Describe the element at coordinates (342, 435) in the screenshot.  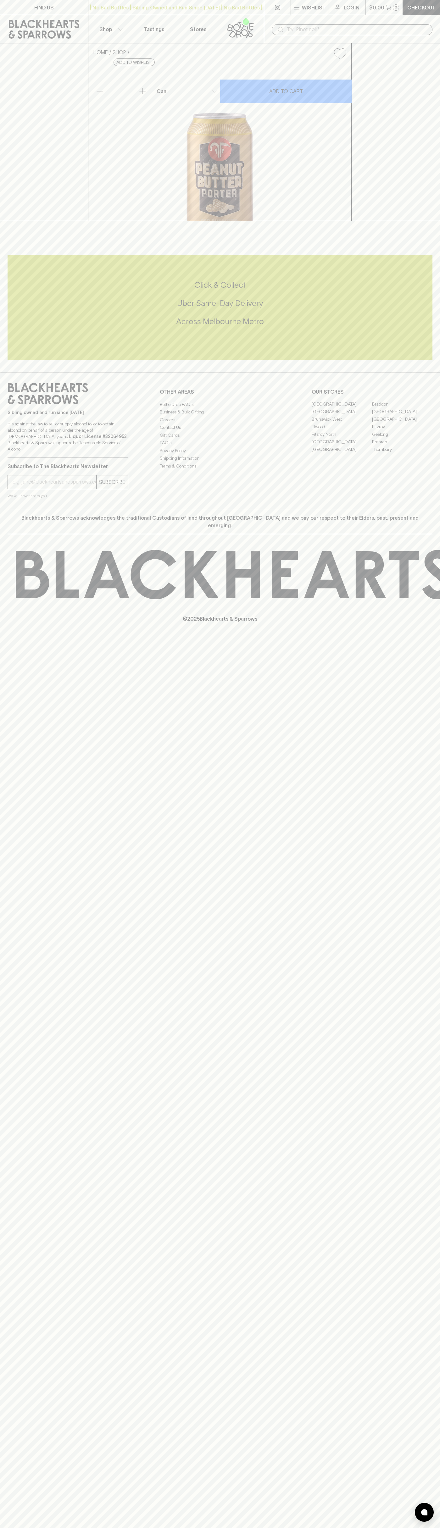
I see `a: Fitzroy North` at that location.